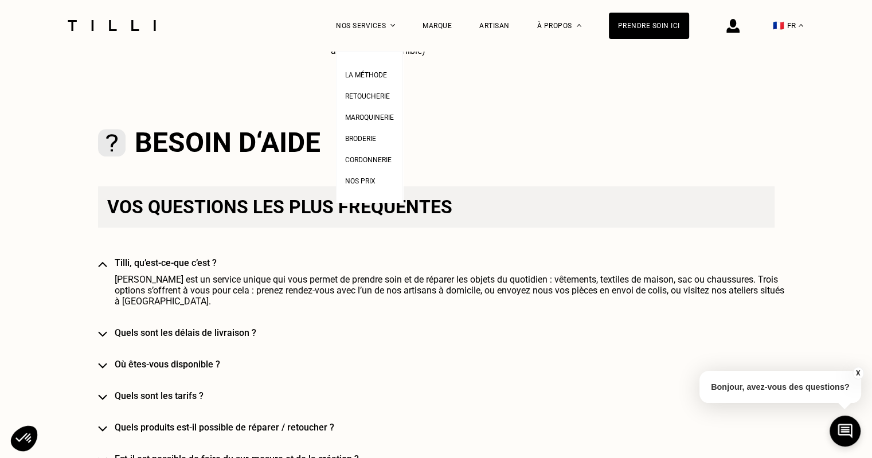  Describe the element at coordinates (780, 387) in the screenshot. I see `p: Bonjour, avez-vous des questions?` at that location.